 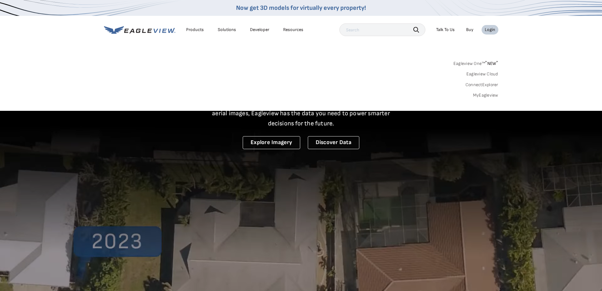 I want to click on a: Buy, so click(x=470, y=30).